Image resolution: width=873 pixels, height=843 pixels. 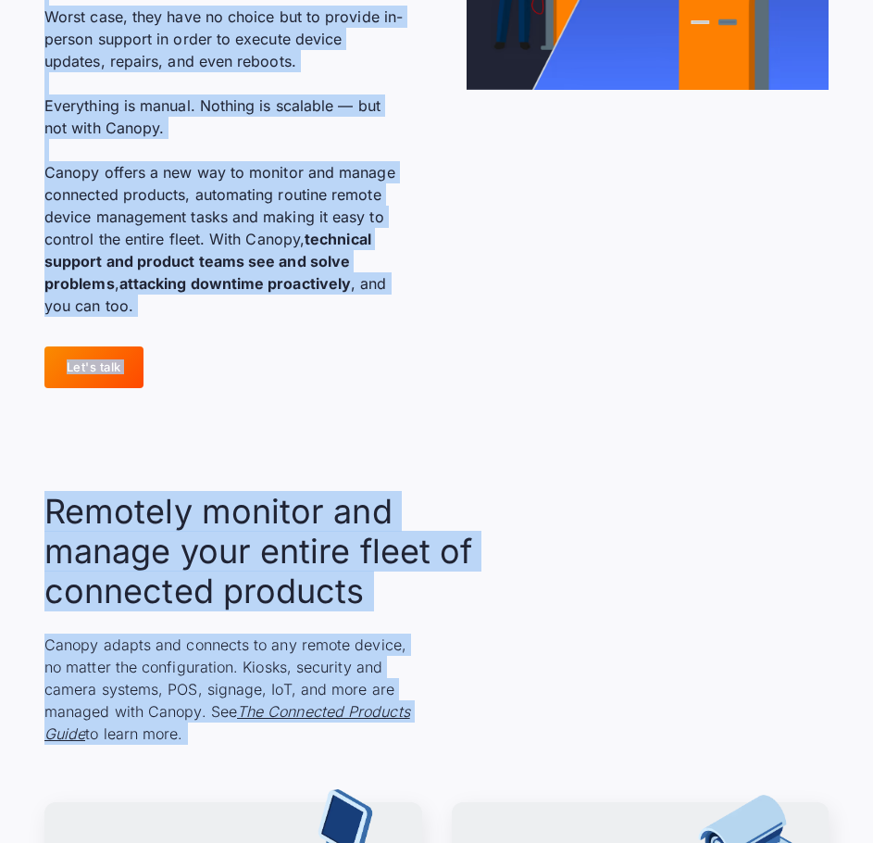 I want to click on p: Canopy adapts and connects to any remote device, no matter the configuration. Kiosks, security an..., so click(x=230, y=689).